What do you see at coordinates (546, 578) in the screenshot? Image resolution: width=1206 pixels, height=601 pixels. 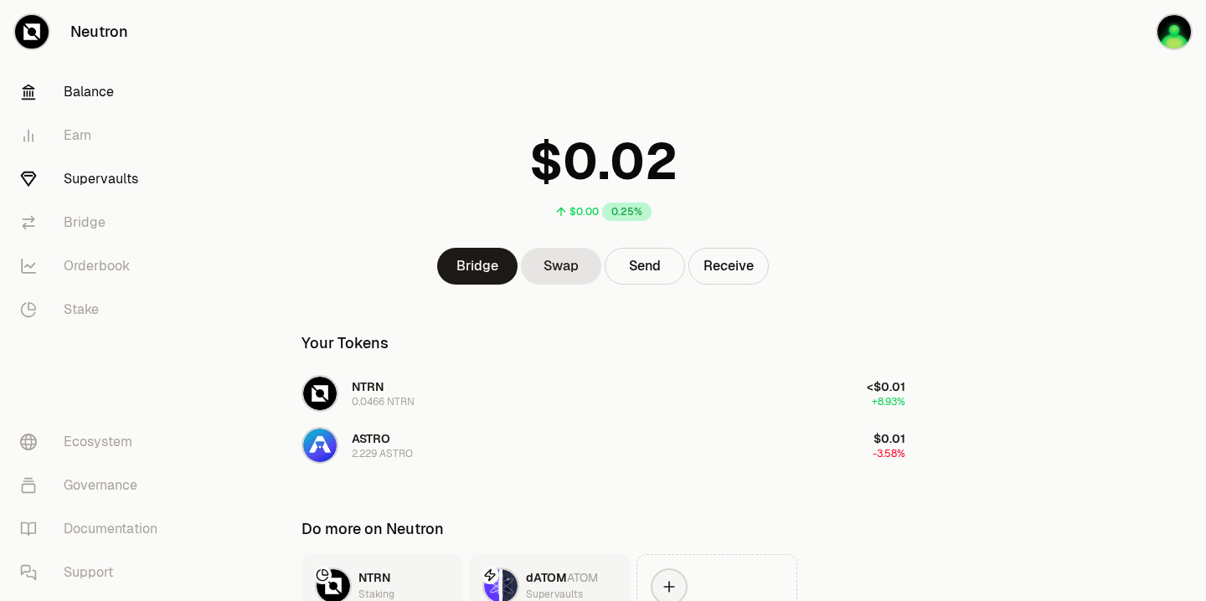 I see `span: dATOM` at bounding box center [546, 578].